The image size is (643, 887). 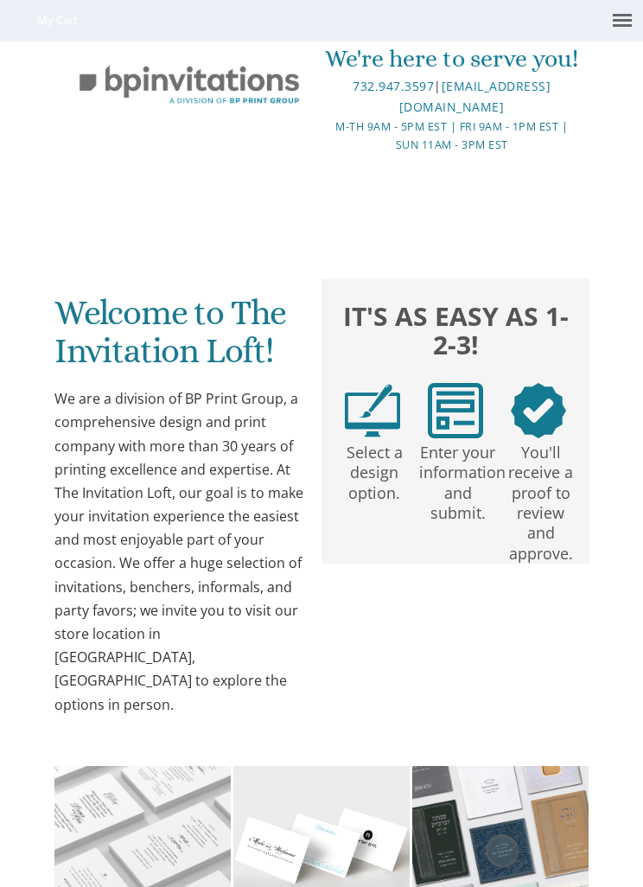 I want to click on img: step1.png, so click(x=373, y=411).